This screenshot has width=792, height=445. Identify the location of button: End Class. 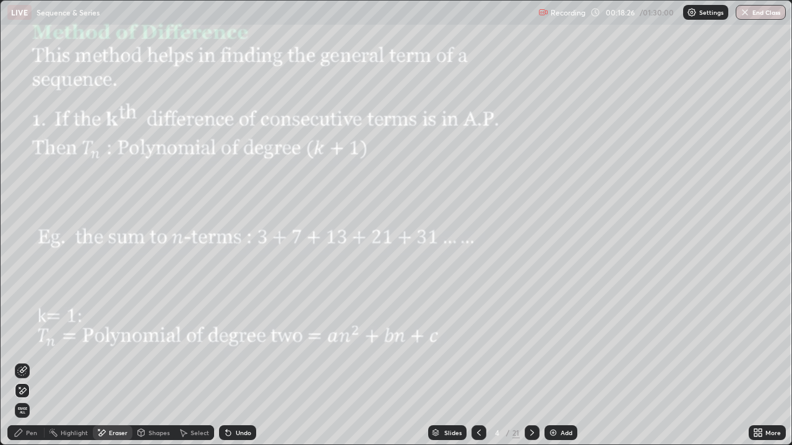
(760, 12).